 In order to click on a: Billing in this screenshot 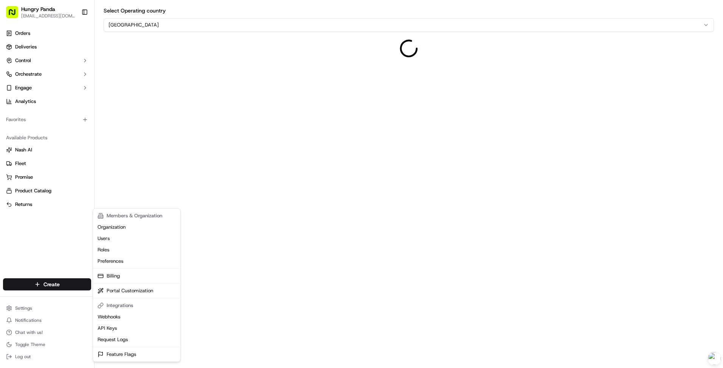, I will do `click(137, 276)`.